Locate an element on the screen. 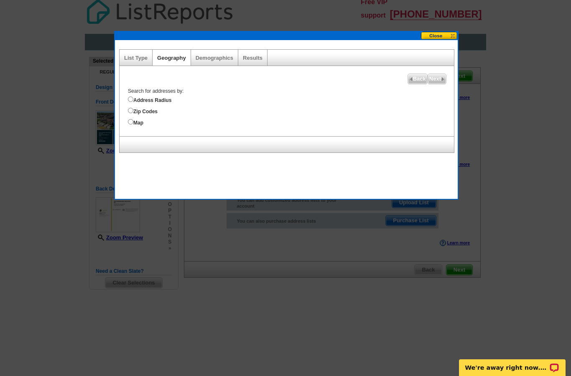 The image size is (571, 376). a: Geography is located at coordinates (171, 58).